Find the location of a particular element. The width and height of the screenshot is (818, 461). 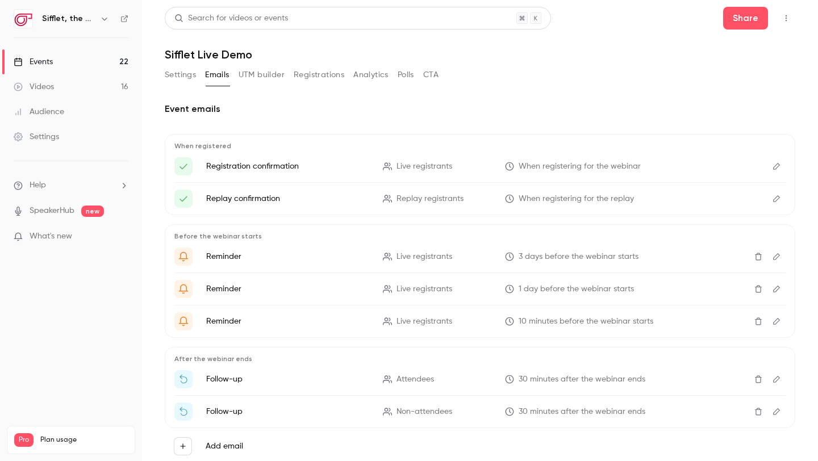

h6: Sifflet, the AI-augmented data observability platform built for data teams with business users in... is located at coordinates (69, 19).